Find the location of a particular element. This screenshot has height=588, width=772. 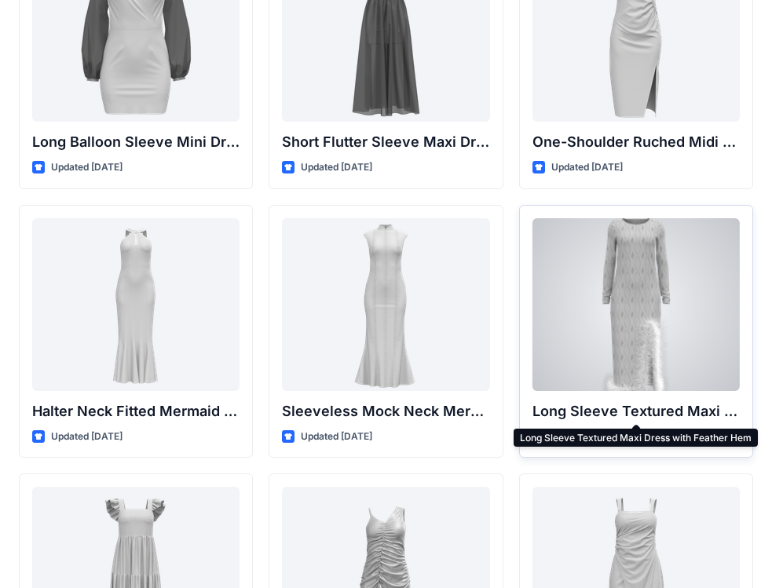

a: Long Sleeve Textured Maxi Dress with Feather Hem is located at coordinates (636, 305).